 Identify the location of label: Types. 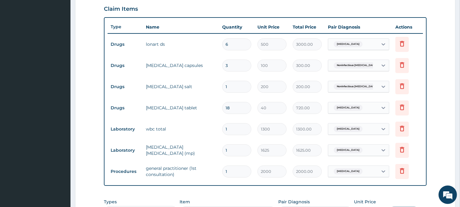
(110, 201).